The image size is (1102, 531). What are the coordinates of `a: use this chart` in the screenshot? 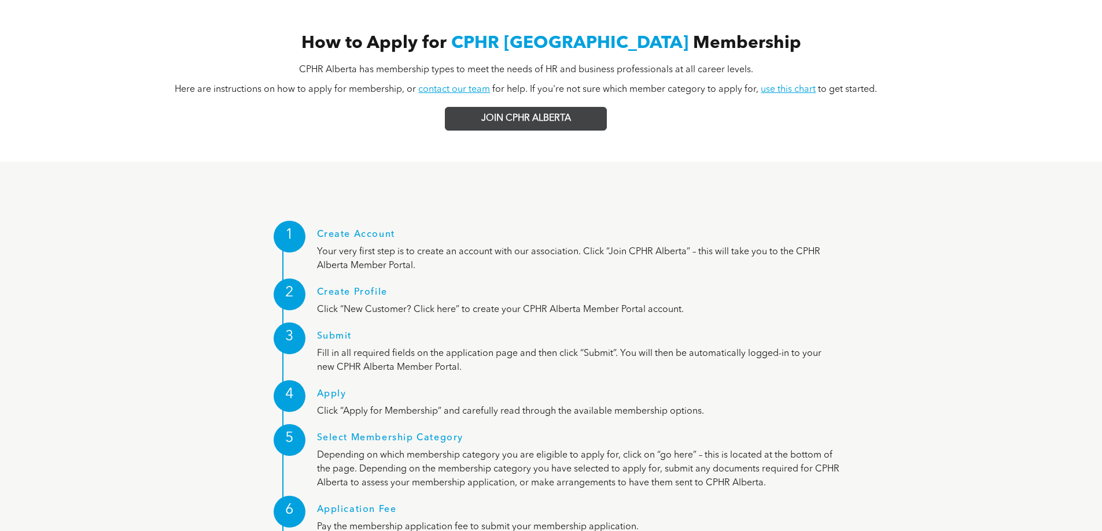 It's located at (788, 90).